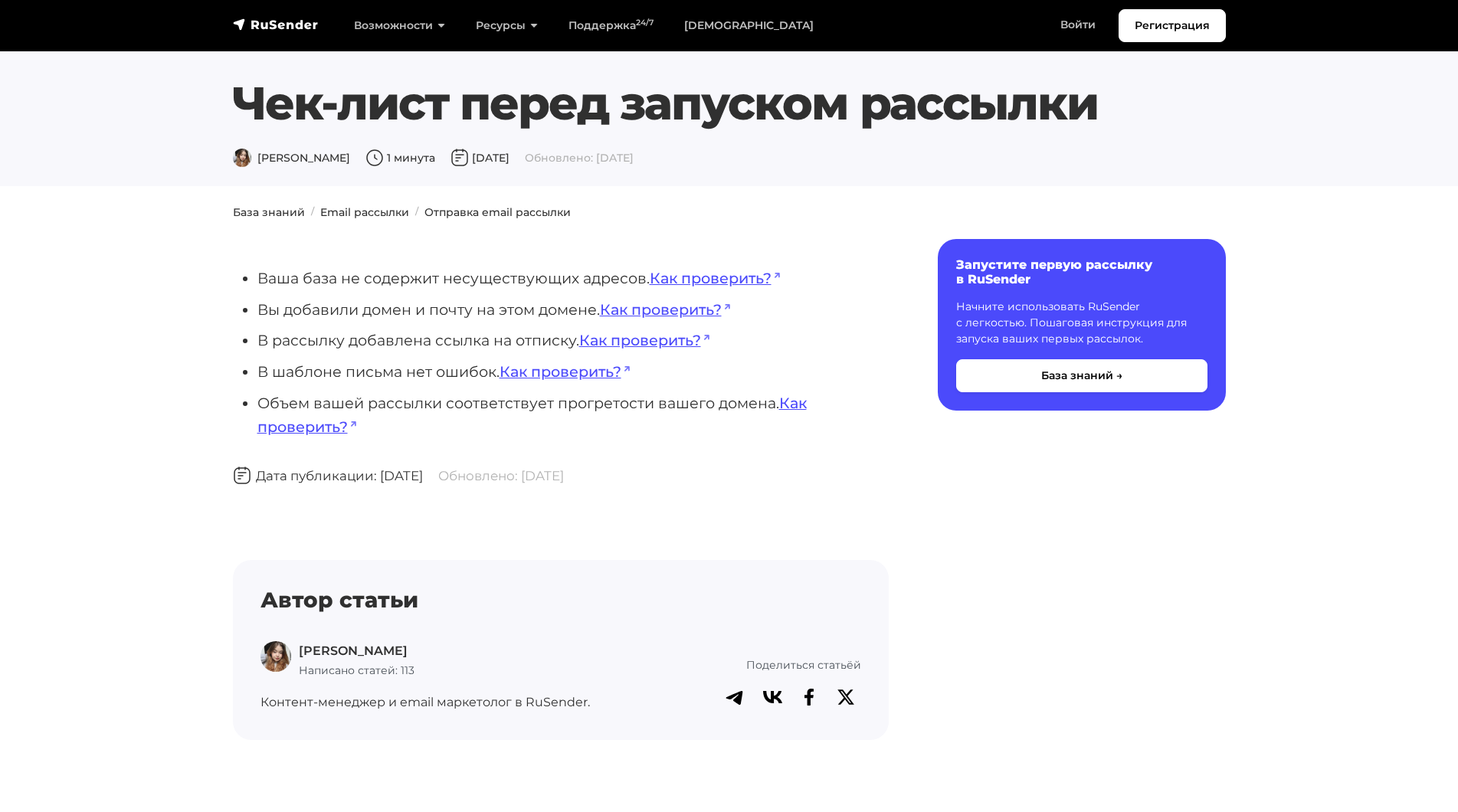 The height and width of the screenshot is (812, 1458). What do you see at coordinates (357, 670) in the screenshot?
I see `span: Написано статей: 113` at bounding box center [357, 670].